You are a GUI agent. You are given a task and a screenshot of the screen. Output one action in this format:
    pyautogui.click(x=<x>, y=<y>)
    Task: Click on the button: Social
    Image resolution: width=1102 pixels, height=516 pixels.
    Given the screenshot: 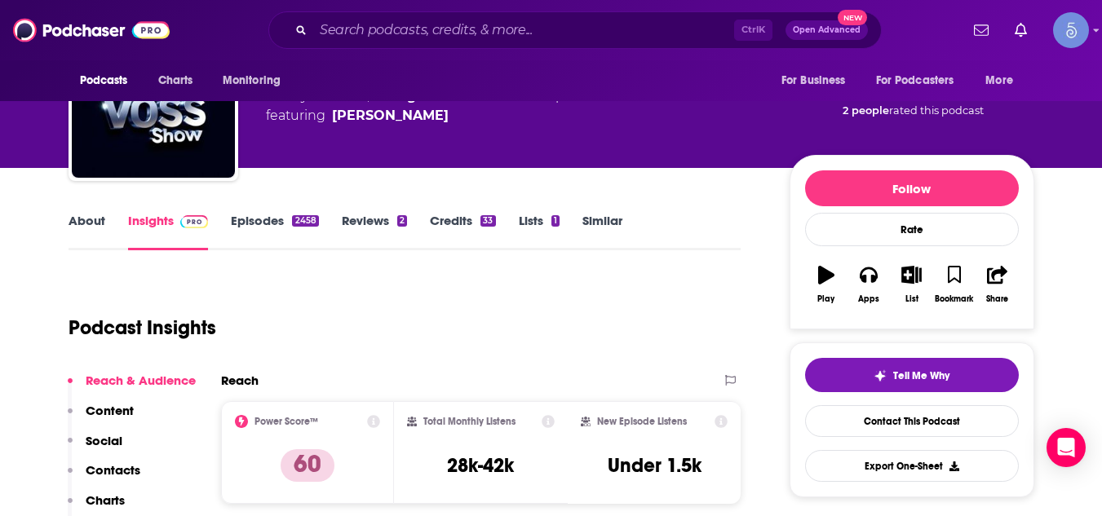 What is the action you would take?
    pyautogui.click(x=95, y=448)
    